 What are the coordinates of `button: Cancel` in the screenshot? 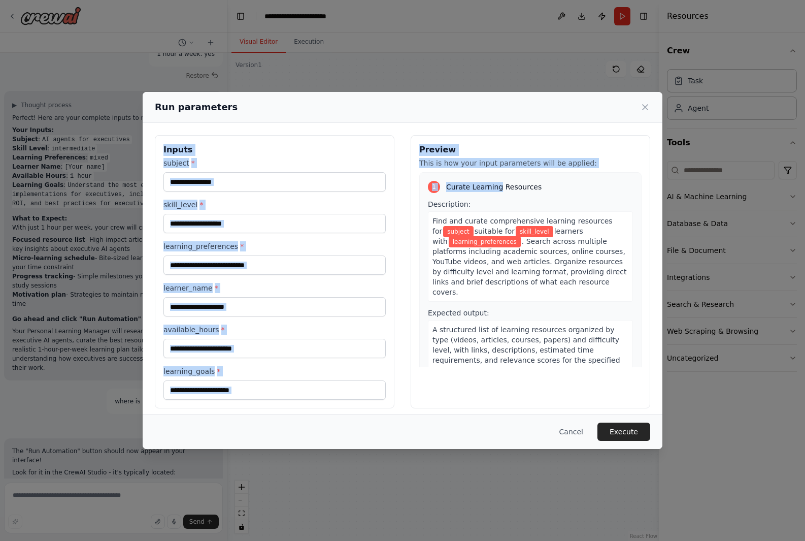 It's located at (571, 432).